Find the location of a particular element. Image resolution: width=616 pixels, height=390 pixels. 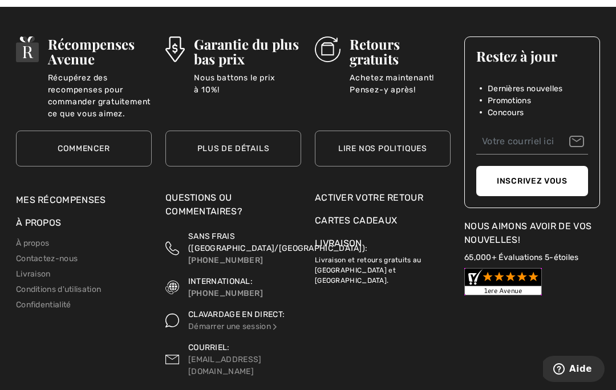

img: Récompenses Avenue is located at coordinates (27, 49).